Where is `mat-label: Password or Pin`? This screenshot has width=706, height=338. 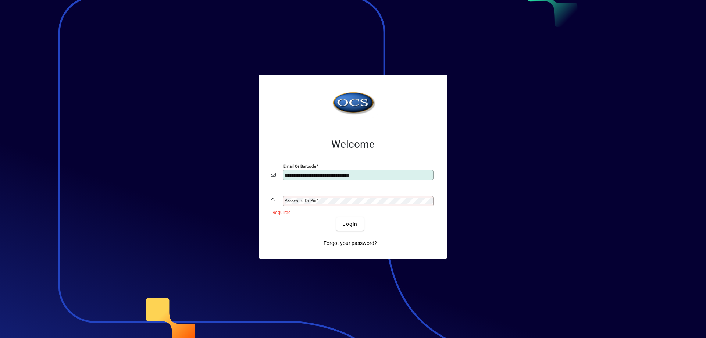
mat-label: Password or Pin is located at coordinates (301, 201).